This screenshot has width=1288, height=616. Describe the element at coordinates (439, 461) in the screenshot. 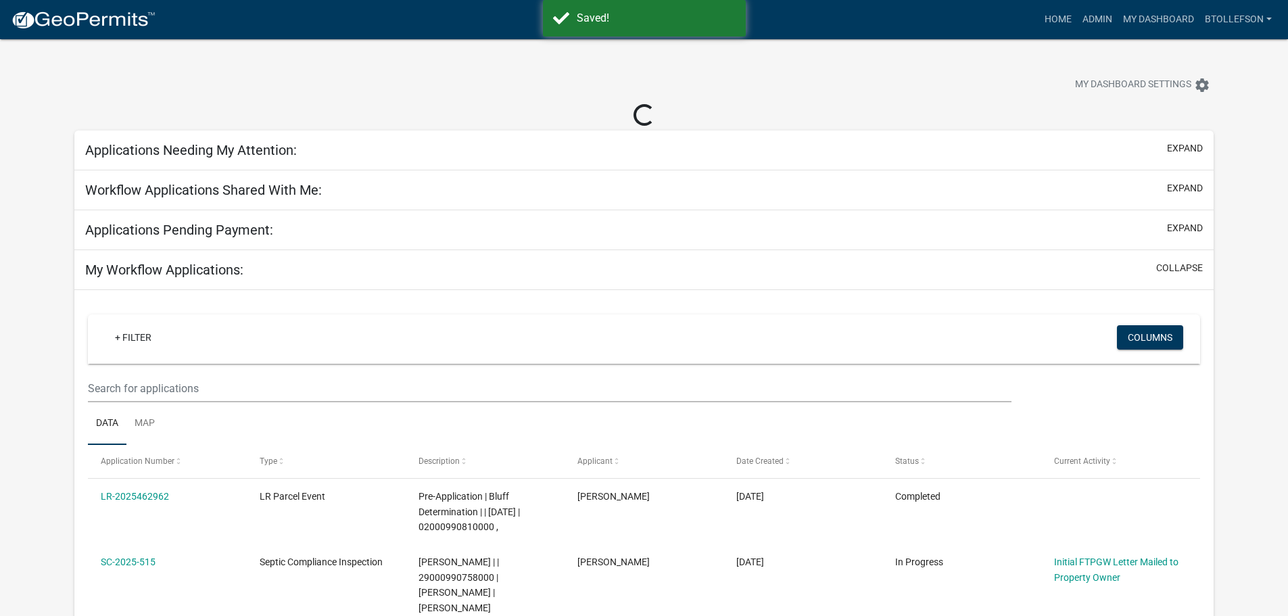

I see `span: Description` at that location.